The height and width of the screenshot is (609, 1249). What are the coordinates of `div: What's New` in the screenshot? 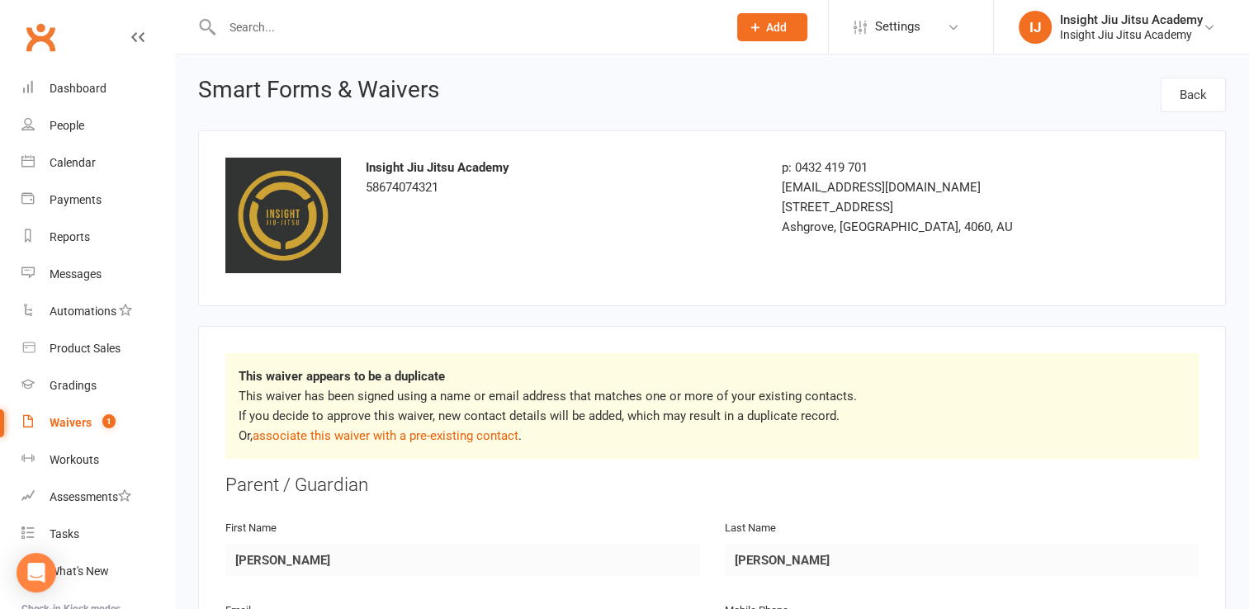 It's located at (79, 571).